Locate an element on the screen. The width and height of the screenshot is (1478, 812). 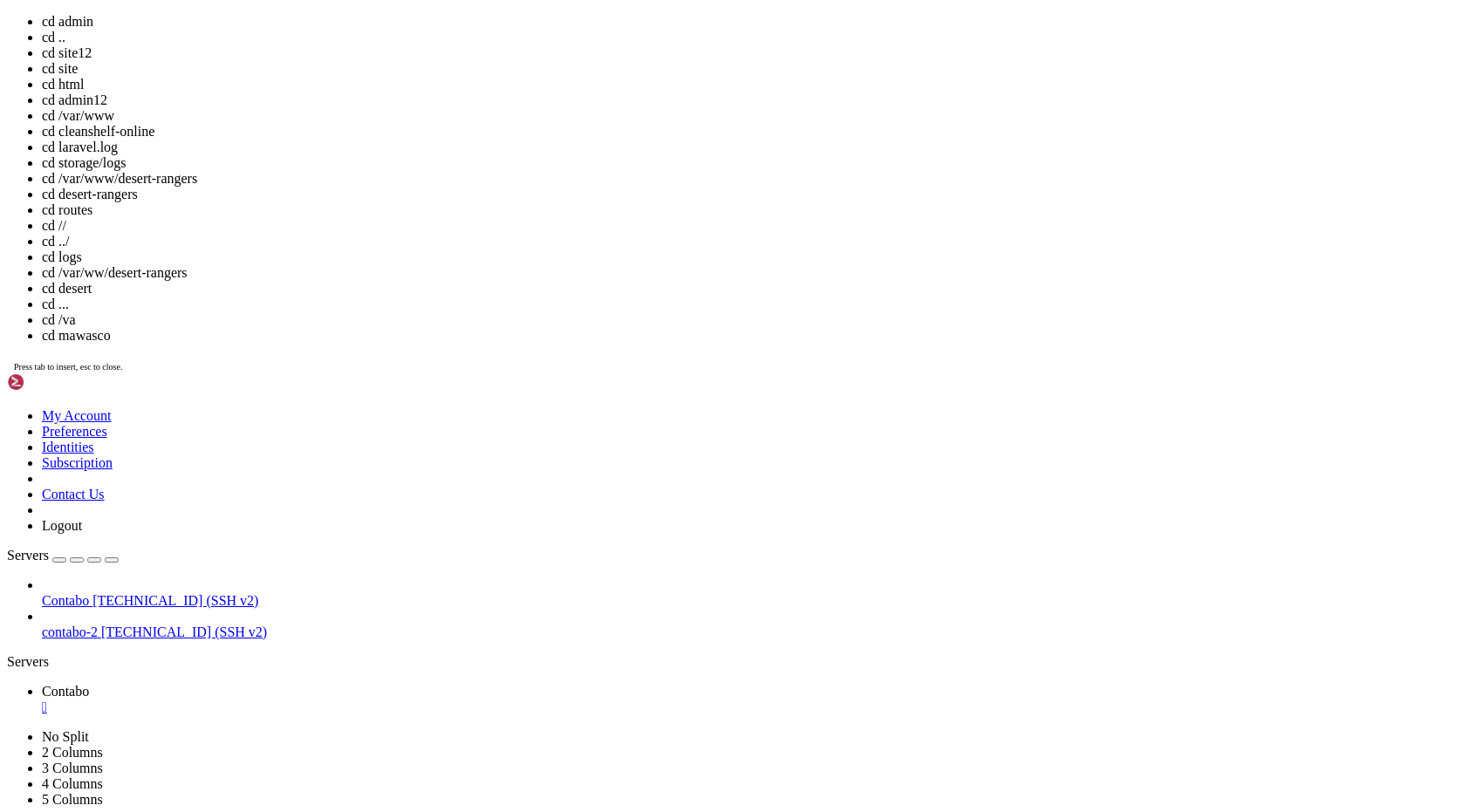
a: Identities is located at coordinates (68, 446).